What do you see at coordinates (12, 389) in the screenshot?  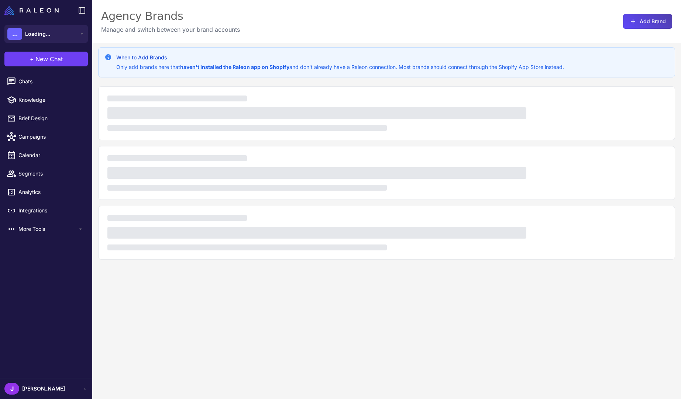 I see `div: J` at bounding box center [12, 389].